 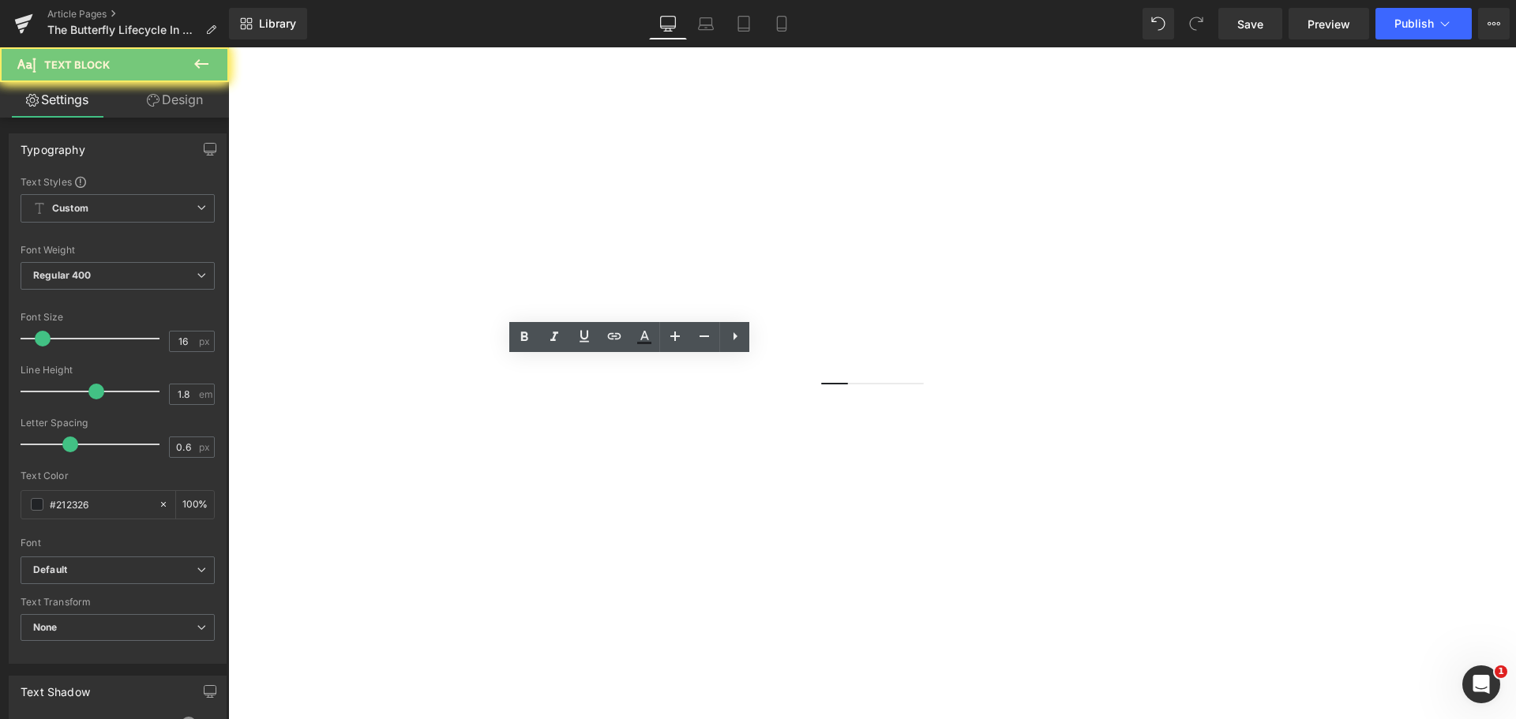 What do you see at coordinates (1414, 24) in the screenshot?
I see `span: Publish` at bounding box center [1414, 24].